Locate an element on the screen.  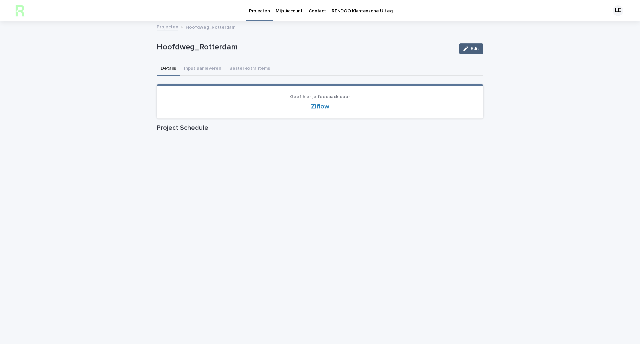
button: Edit is located at coordinates (471, 49).